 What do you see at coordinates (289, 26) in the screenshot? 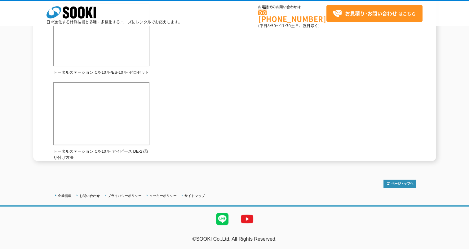
I see `span: (平日 ～ 土日、祝日除く)` at bounding box center [289, 26].